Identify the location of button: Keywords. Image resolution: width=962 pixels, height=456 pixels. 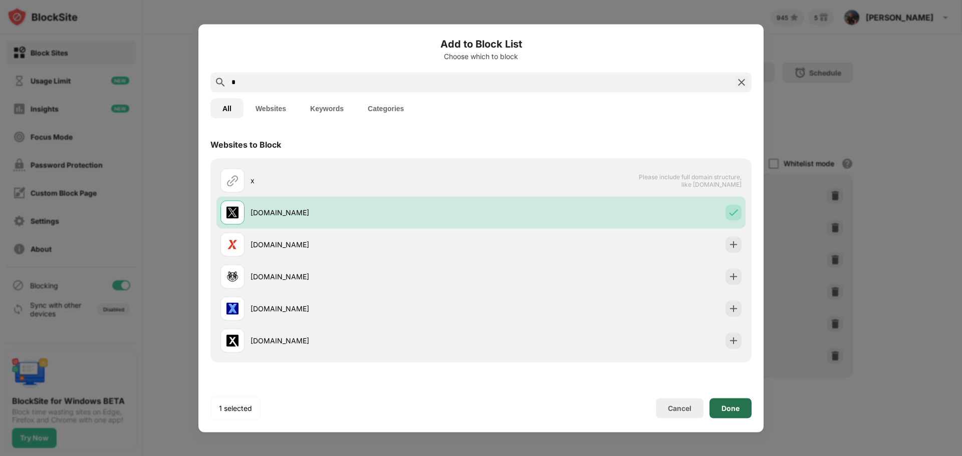
(327, 108).